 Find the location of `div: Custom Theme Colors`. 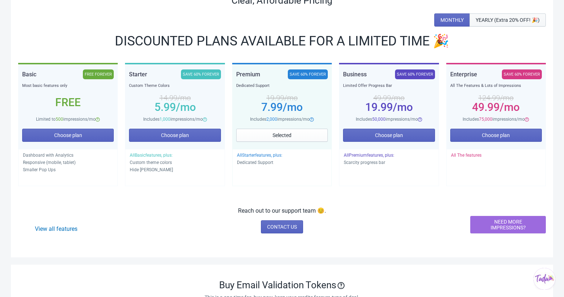

div: Custom Theme Colors is located at coordinates (175, 86).